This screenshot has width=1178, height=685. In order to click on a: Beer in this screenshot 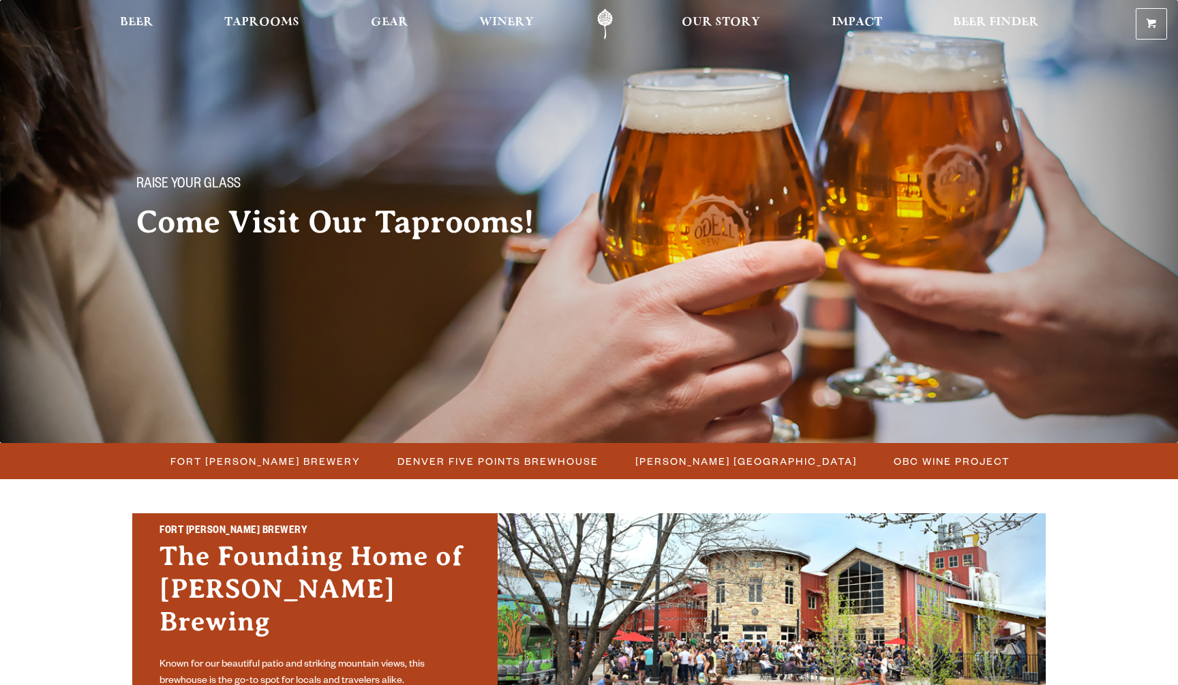, I will do `click(136, 24)`.